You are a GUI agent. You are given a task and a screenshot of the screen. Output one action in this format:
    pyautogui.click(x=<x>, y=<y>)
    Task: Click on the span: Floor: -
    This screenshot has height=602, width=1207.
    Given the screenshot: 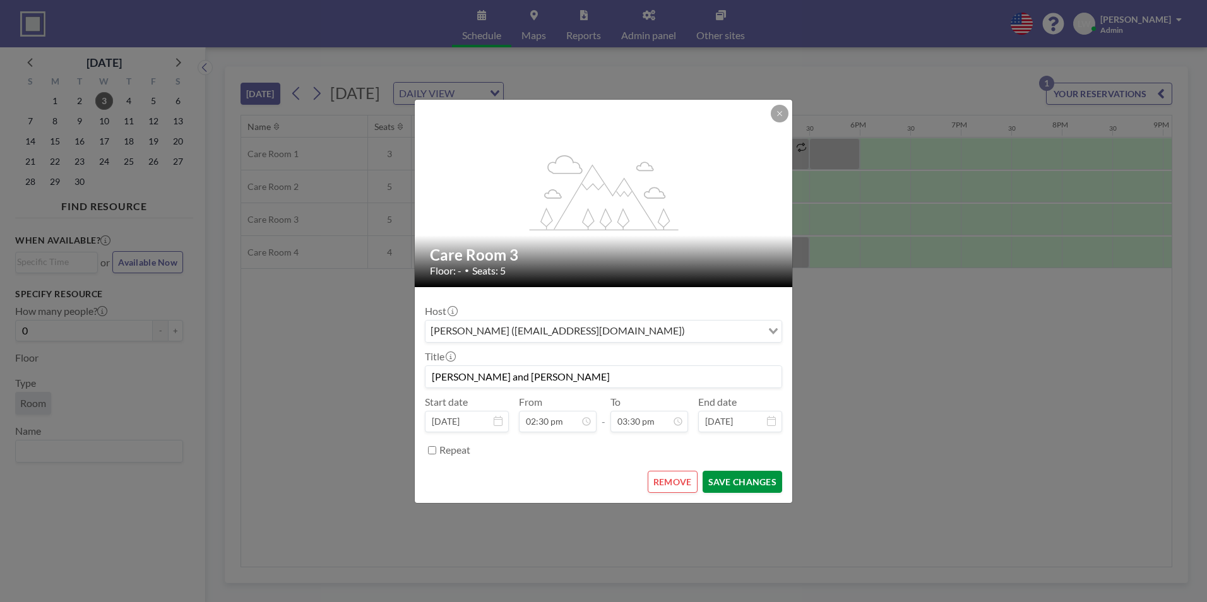 What is the action you would take?
    pyautogui.click(x=446, y=271)
    